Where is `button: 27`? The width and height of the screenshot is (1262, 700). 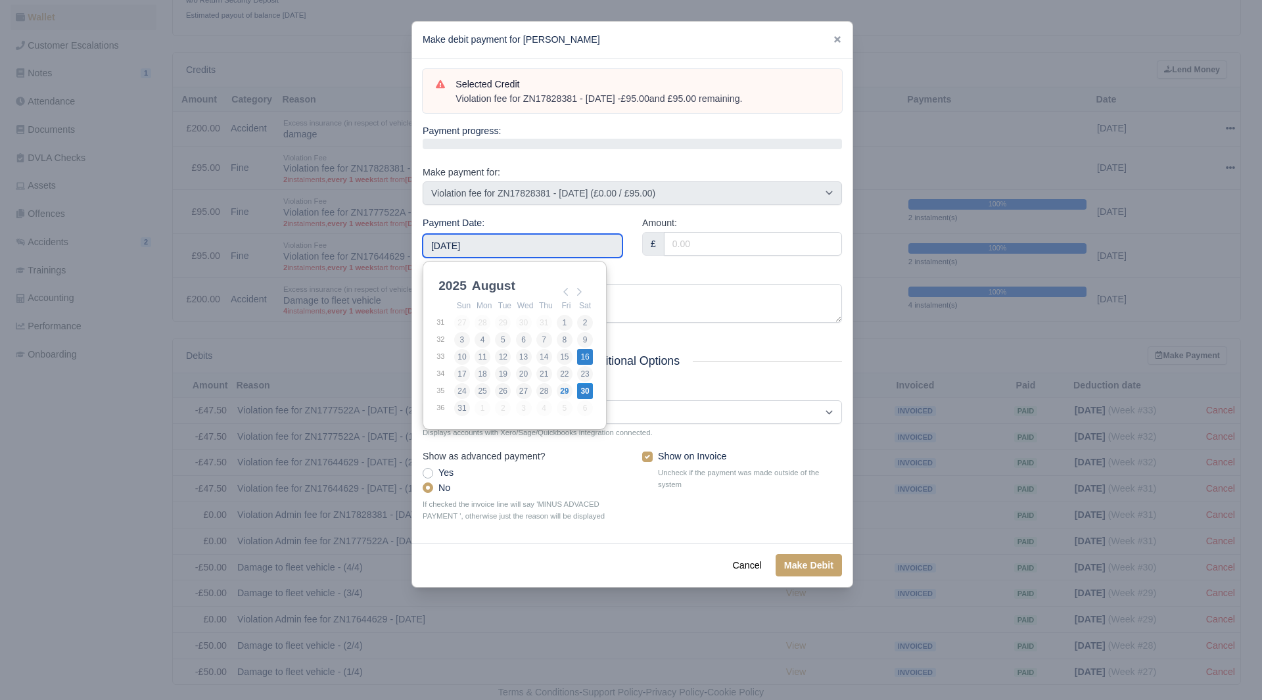 button: 27 is located at coordinates (524, 391).